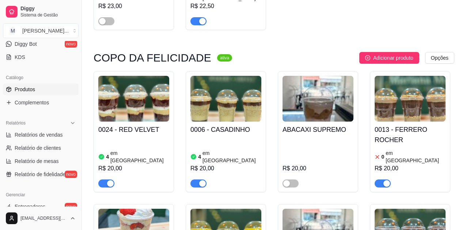 Image resolution: width=466 pixels, height=230 pixels. Describe the element at coordinates (38, 148) in the screenshot. I see `span: Relatório de clientes` at that location.